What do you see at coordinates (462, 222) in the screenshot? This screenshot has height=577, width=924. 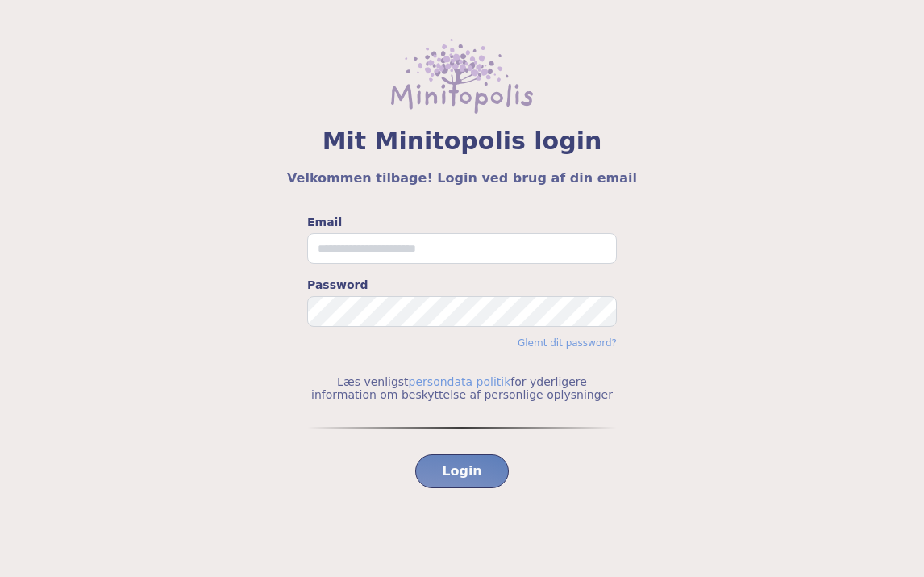 I see `label: Email` at bounding box center [462, 222].